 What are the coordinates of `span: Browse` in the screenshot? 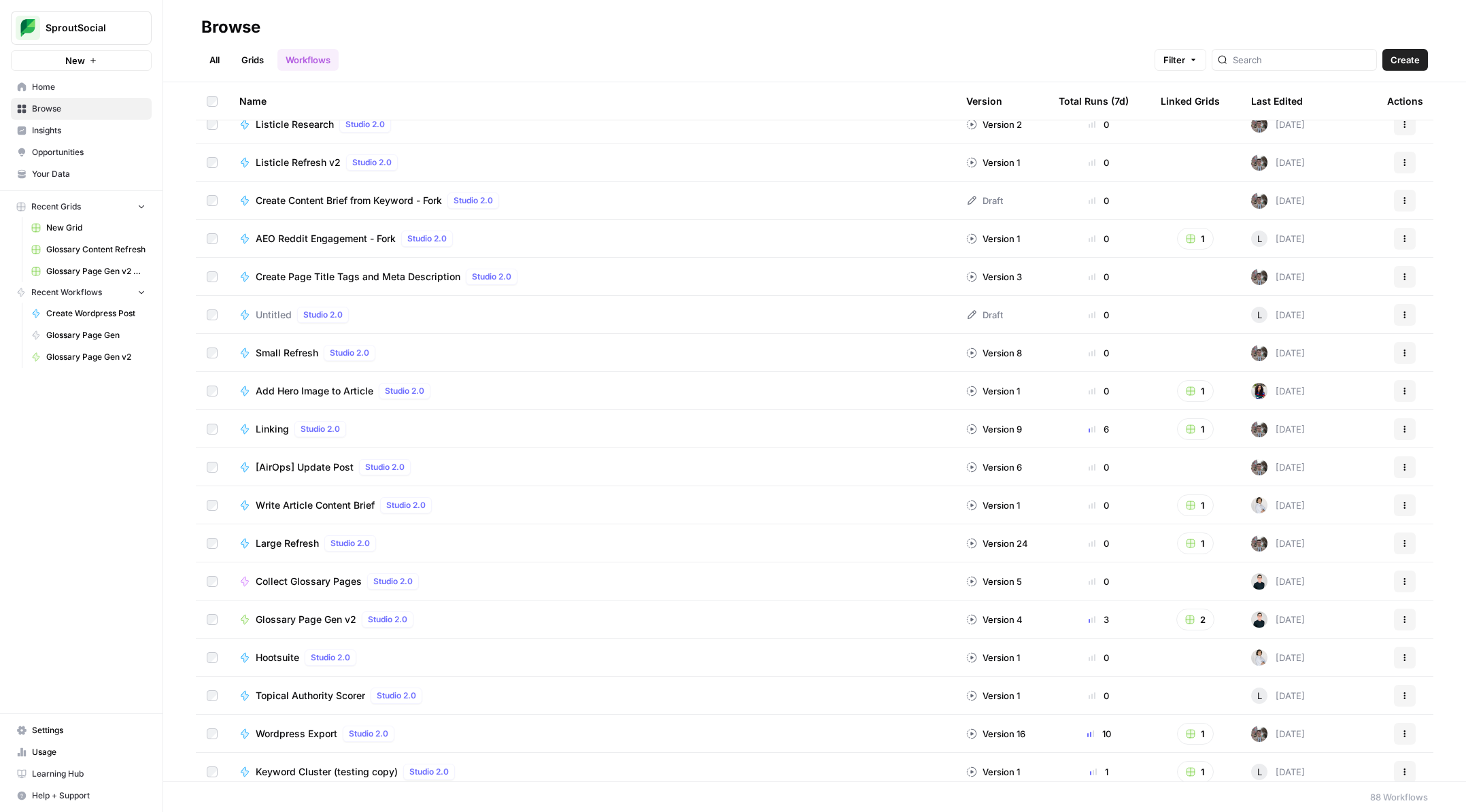 It's located at (89, 108).